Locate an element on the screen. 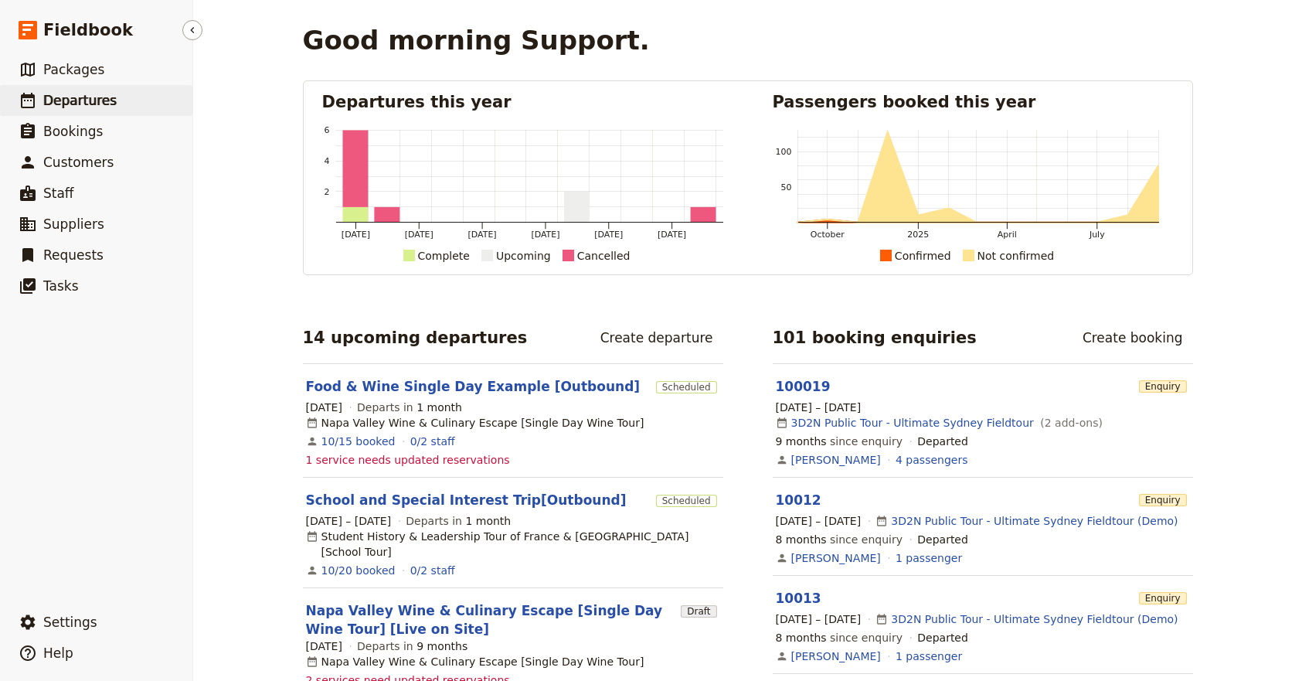 This screenshot has height=681, width=1302. tspan: 50 is located at coordinates (786, 187).